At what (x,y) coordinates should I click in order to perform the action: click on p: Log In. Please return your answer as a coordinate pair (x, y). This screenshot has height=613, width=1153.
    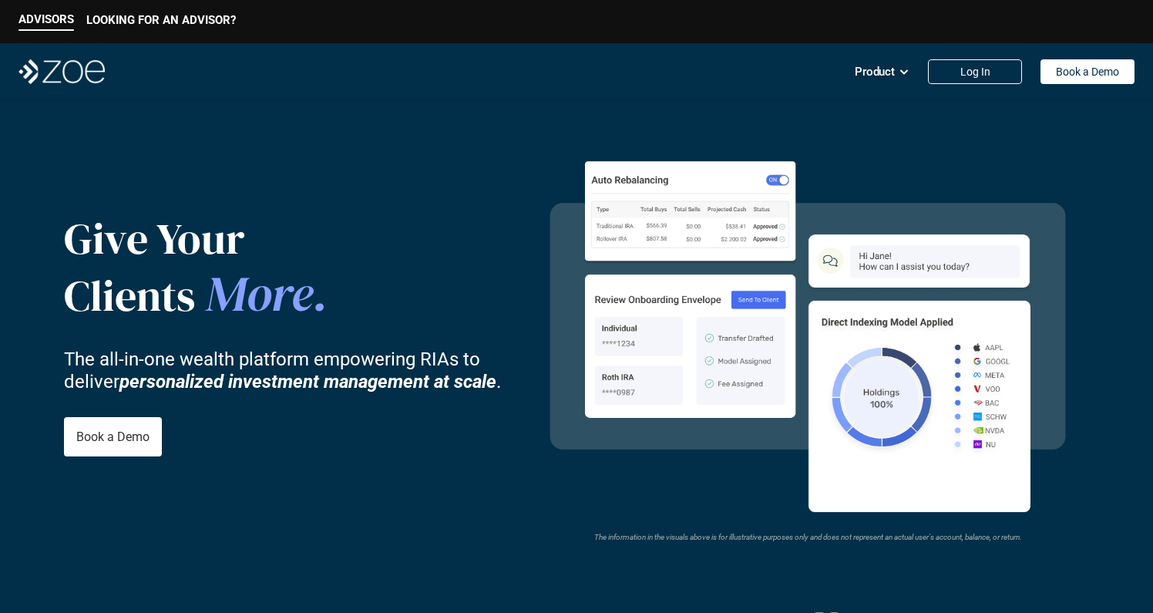
    Looking at the image, I should click on (975, 72).